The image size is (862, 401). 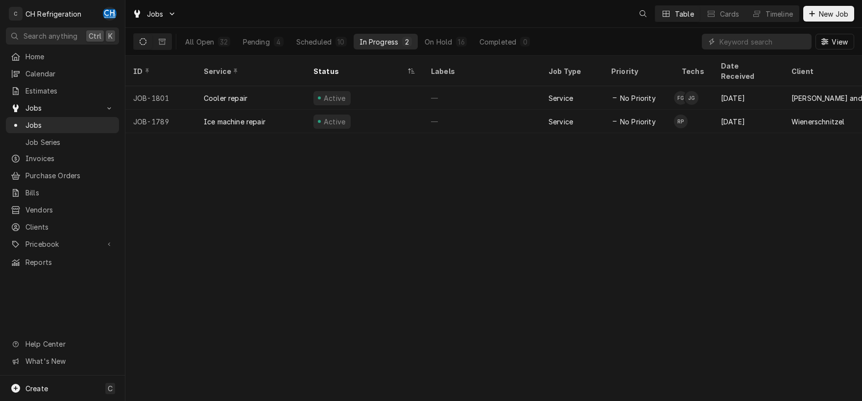 I want to click on div: In Progress, so click(x=379, y=42).